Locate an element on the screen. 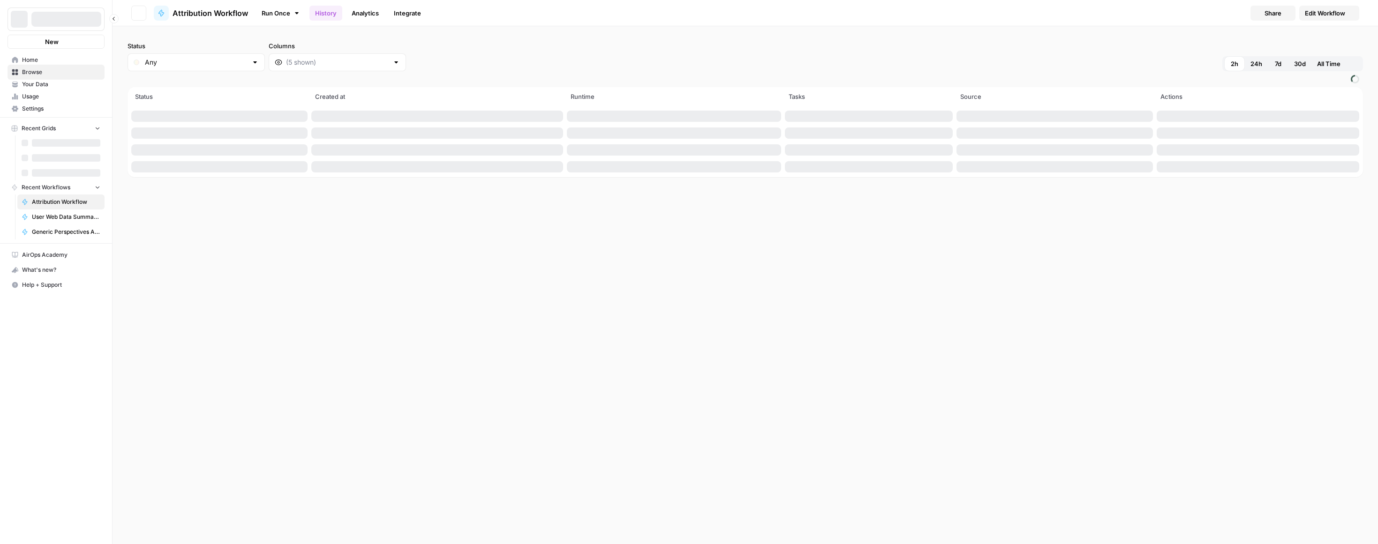  span: Recent Grids is located at coordinates (38, 128).